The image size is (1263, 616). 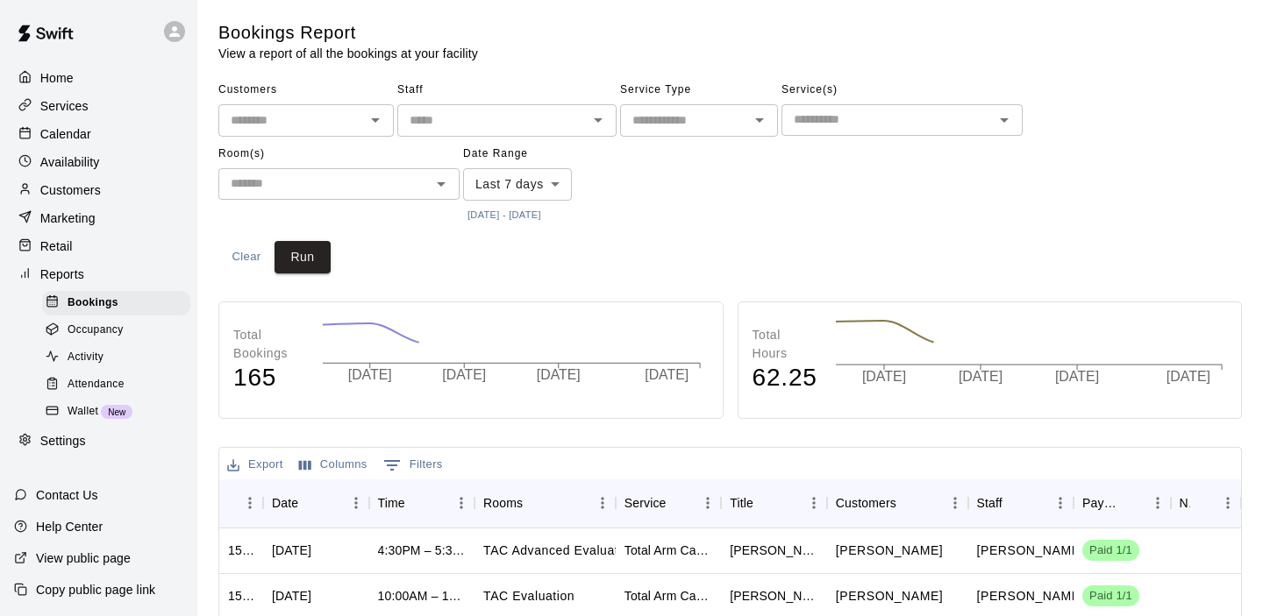 I want to click on span: New, so click(x=117, y=412).